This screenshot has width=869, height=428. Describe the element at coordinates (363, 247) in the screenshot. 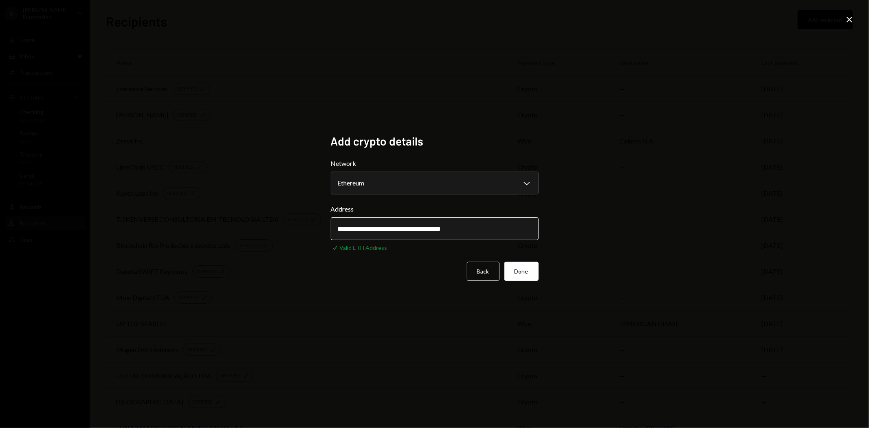

I see `div: Valid ETH Address` at that location.